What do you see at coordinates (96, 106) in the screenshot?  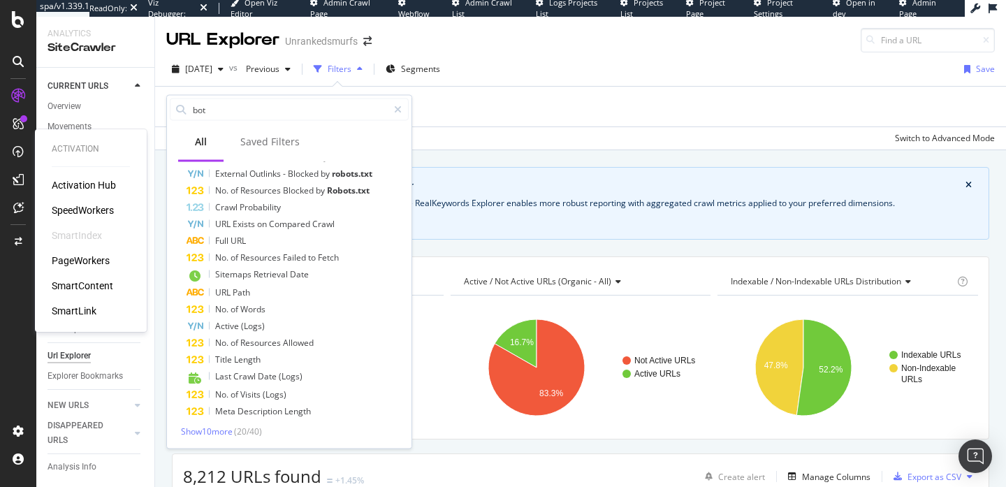 I see `a: Overview` at bounding box center [96, 106].